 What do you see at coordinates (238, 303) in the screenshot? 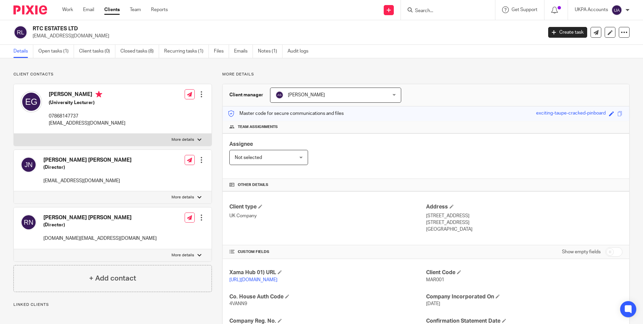
I see `span: 4VANN9` at bounding box center [238, 303].